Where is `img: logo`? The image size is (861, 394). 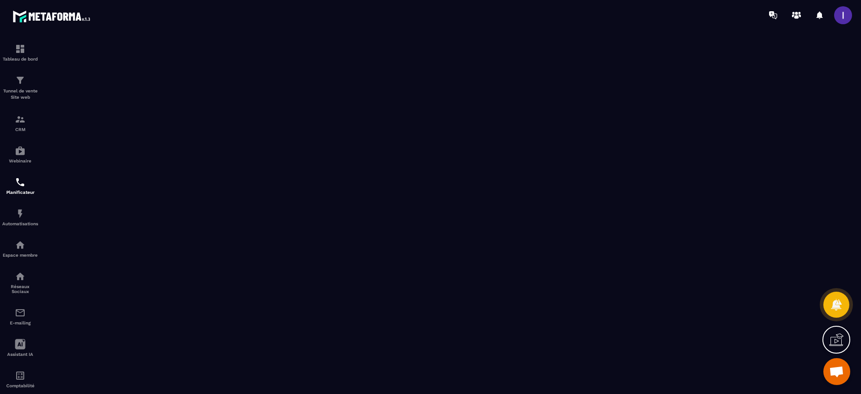
img: logo is located at coordinates (53, 16).